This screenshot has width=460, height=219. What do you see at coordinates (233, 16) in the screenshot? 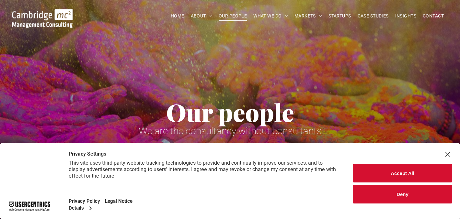
I see `a: OUR PEOPLE` at bounding box center [233, 16].